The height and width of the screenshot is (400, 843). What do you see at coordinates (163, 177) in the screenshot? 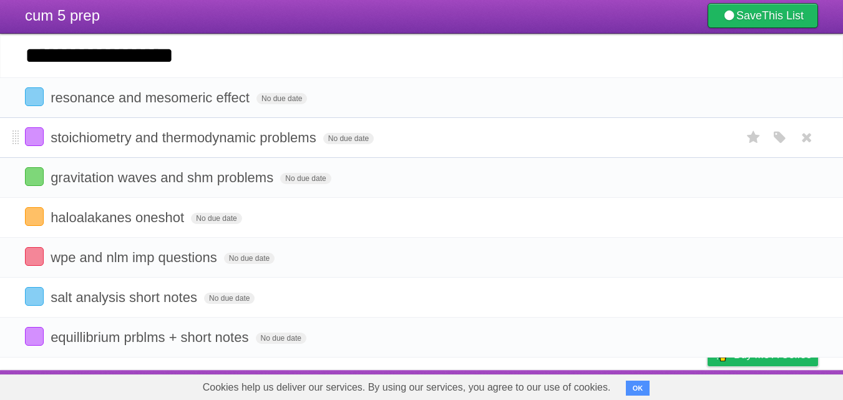
I see `span: gravitation waves and shm problems` at bounding box center [163, 177].